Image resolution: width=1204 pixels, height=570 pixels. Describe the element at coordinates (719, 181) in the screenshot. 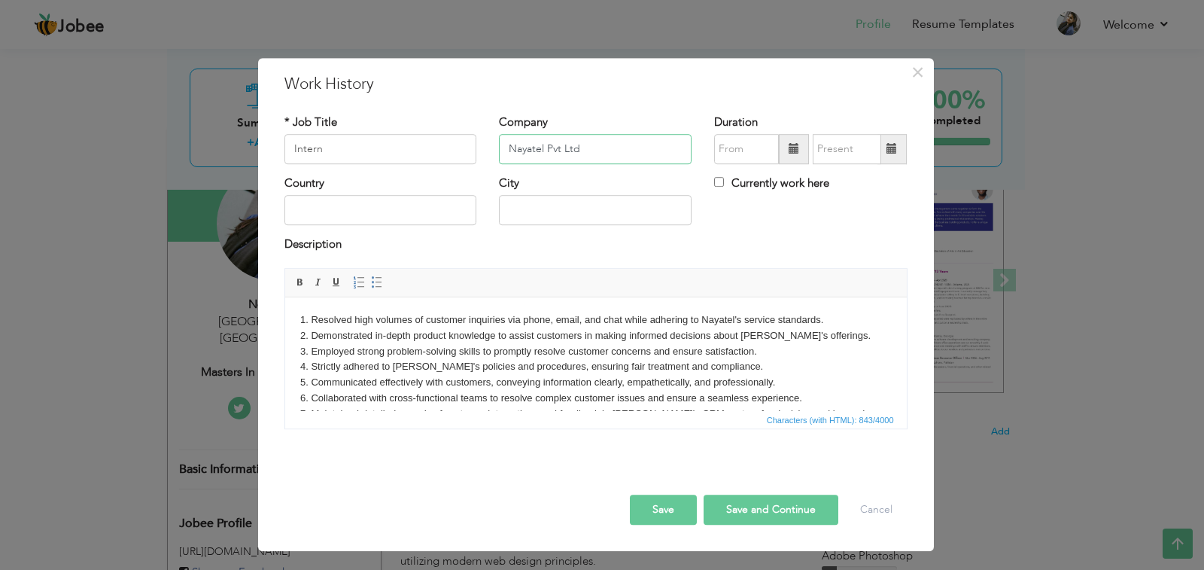

I see `input: Currently work here` at that location.